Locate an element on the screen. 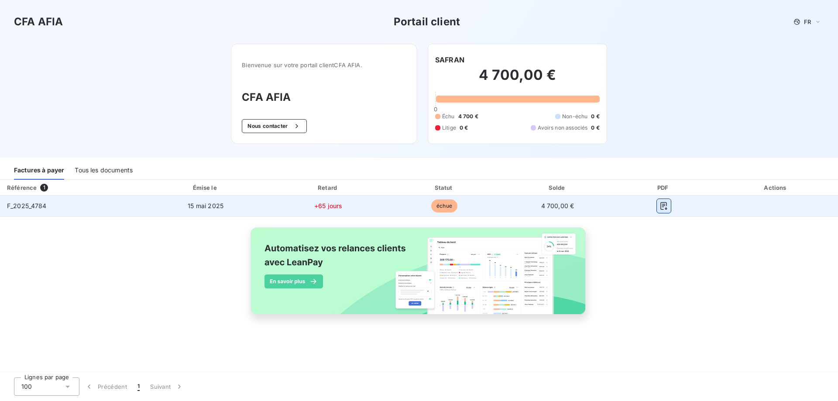 The image size is (838, 401). h6: SAFRAN is located at coordinates (450, 60).